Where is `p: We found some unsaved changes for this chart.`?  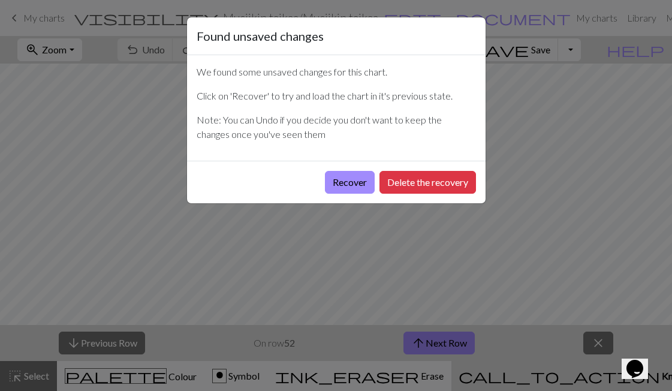 p: We found some unsaved changes for this chart. is located at coordinates (336, 72).